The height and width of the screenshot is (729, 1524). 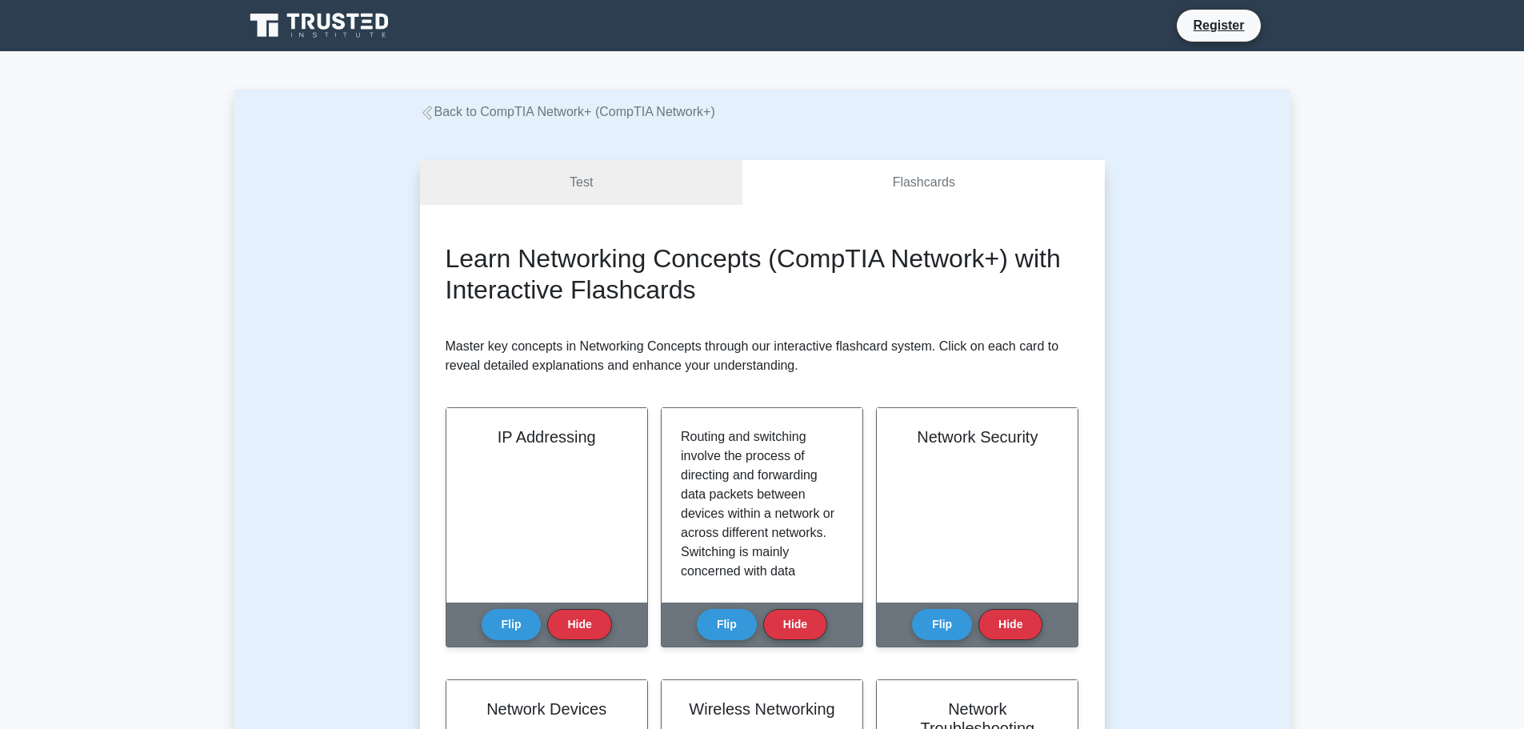 What do you see at coordinates (567, 111) in the screenshot?
I see `a: Back to CompTIA Network+ (CompTIA Network+)` at bounding box center [567, 111].